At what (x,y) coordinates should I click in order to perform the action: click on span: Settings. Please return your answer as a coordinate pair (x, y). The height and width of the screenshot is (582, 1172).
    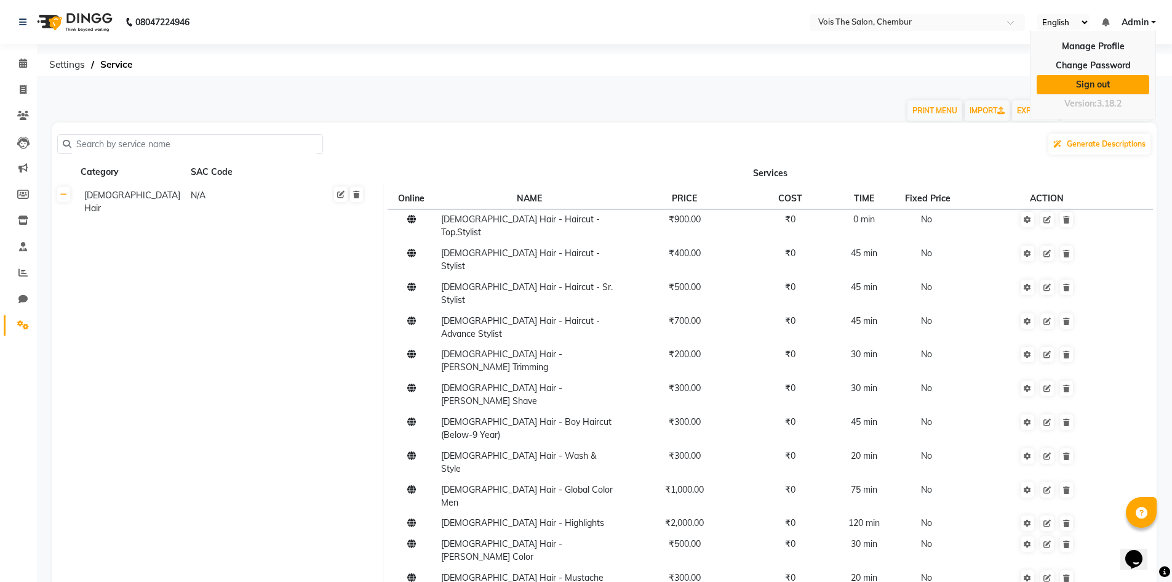
    Looking at the image, I should click on (67, 65).